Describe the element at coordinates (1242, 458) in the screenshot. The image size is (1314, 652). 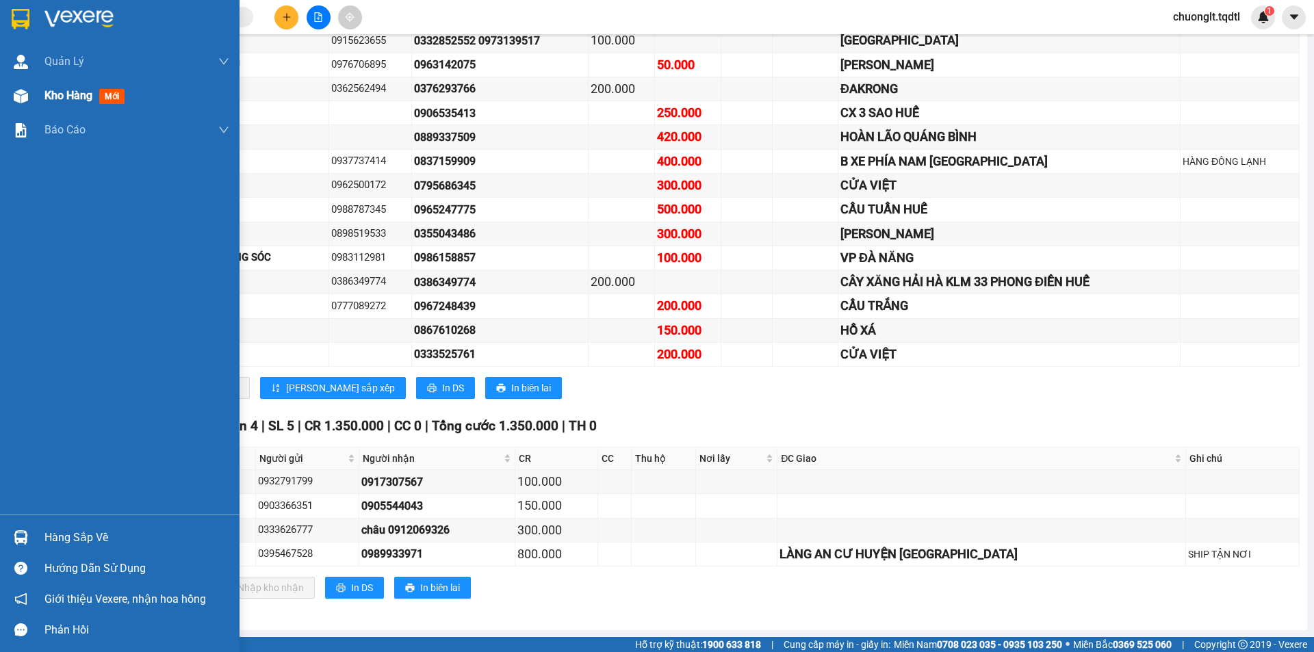
I see `th: Ghi chú` at that location.